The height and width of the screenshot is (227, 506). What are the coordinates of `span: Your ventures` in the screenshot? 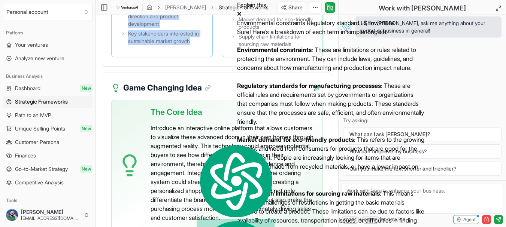 It's located at (31, 45).